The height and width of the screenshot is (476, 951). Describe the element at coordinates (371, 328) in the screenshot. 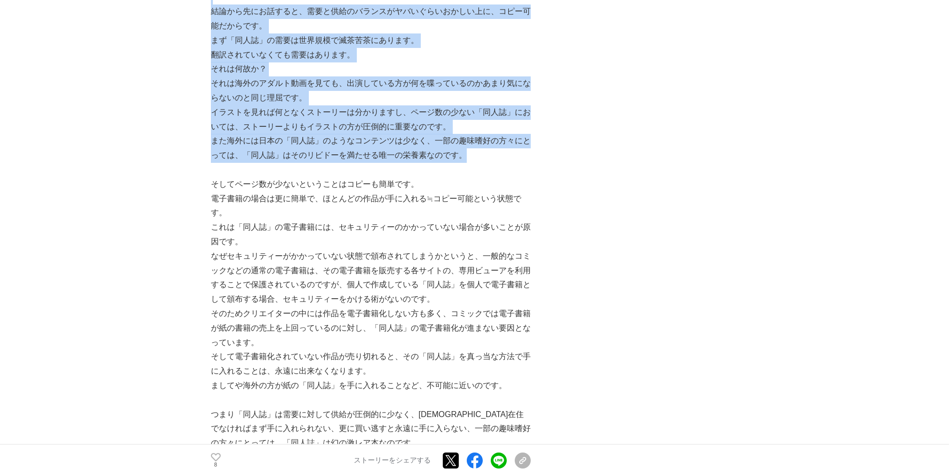

I see `p: そのためクリエイターの中には作品を電子書籍化しない方も多く、コミックでは電子書籍が紙の書籍の売上を上回っているのに対し、「同人誌」の電子書籍化が進まない要因となっています。` at that location.